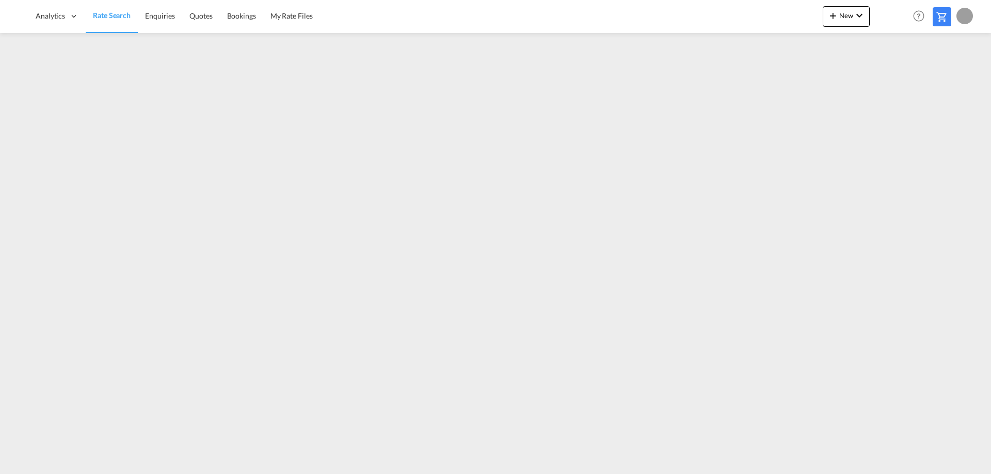 Image resolution: width=991 pixels, height=474 pixels. What do you see at coordinates (160, 15) in the screenshot?
I see `span: Enquiries` at bounding box center [160, 15].